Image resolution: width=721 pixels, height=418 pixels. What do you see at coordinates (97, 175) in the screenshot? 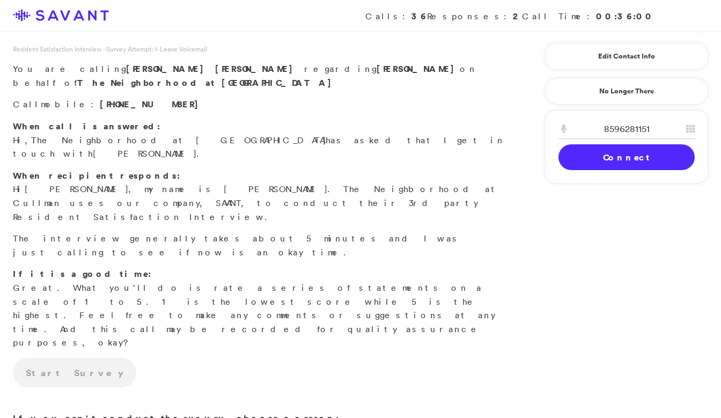
I see `strong: When recipient responds:` at bounding box center [97, 175].